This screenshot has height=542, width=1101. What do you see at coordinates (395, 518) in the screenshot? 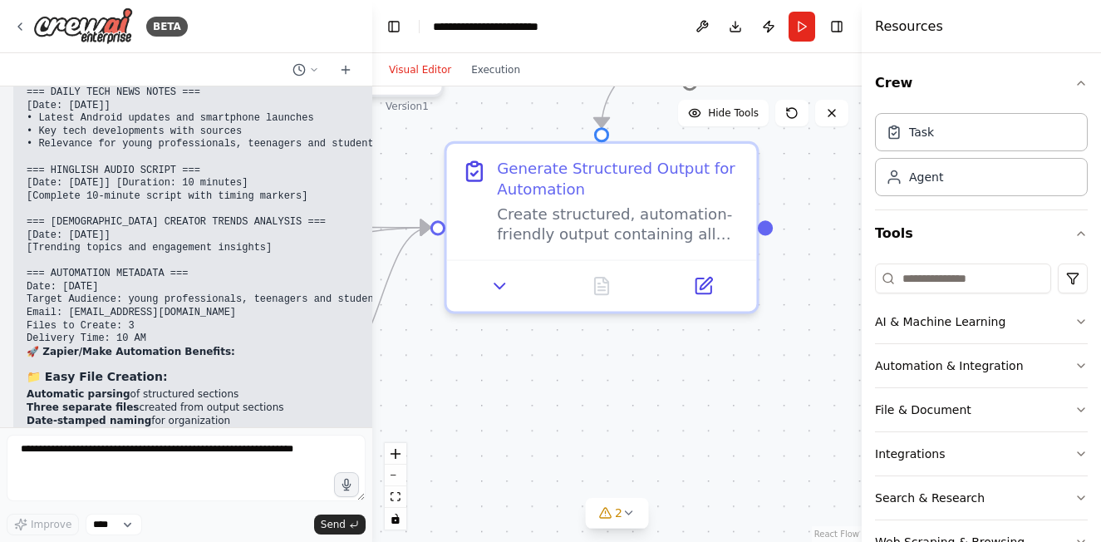
I see `button: toggle interactivity` at bounding box center [395, 518].